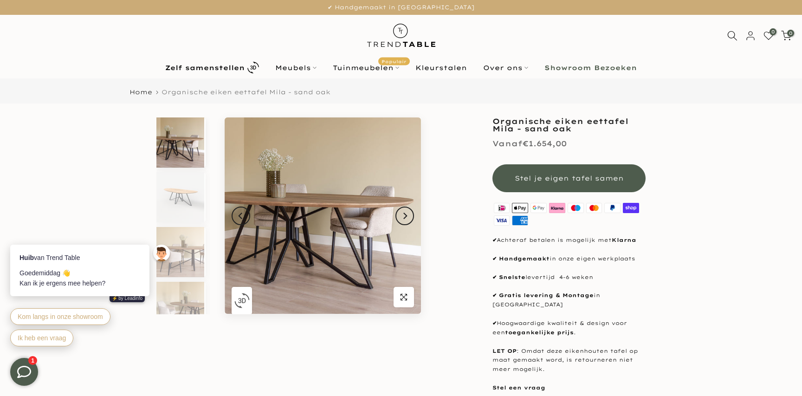 This screenshot has height=396, width=802. Describe the element at coordinates (405, 216) in the screenshot. I see `button: Next` at that location.